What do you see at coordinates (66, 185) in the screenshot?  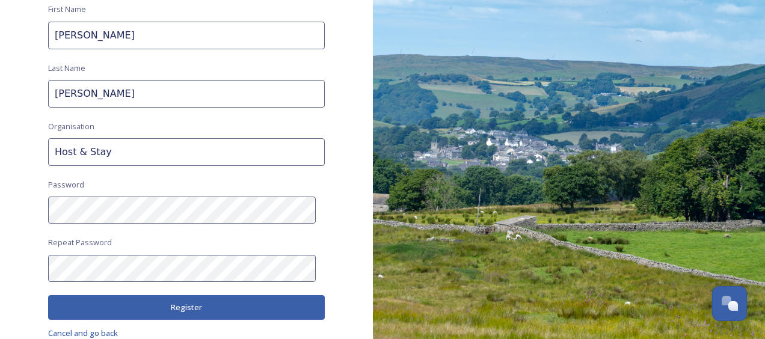 I see `span: Password` at bounding box center [66, 185].